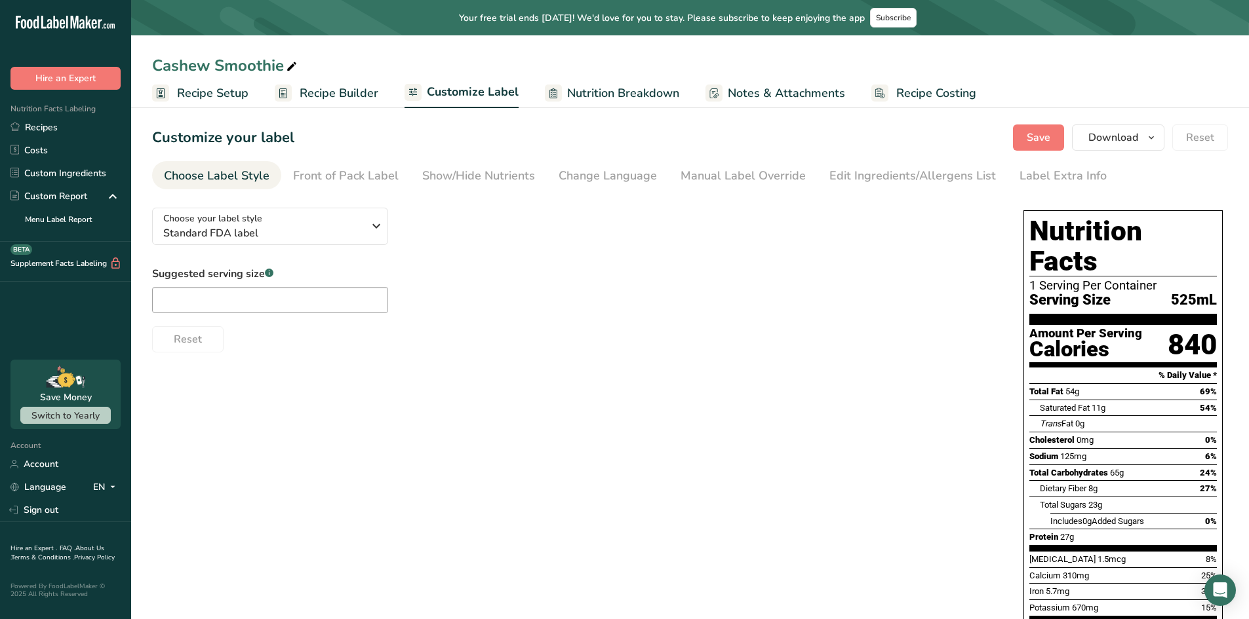  I want to click on a: Privacy Policy, so click(94, 558).